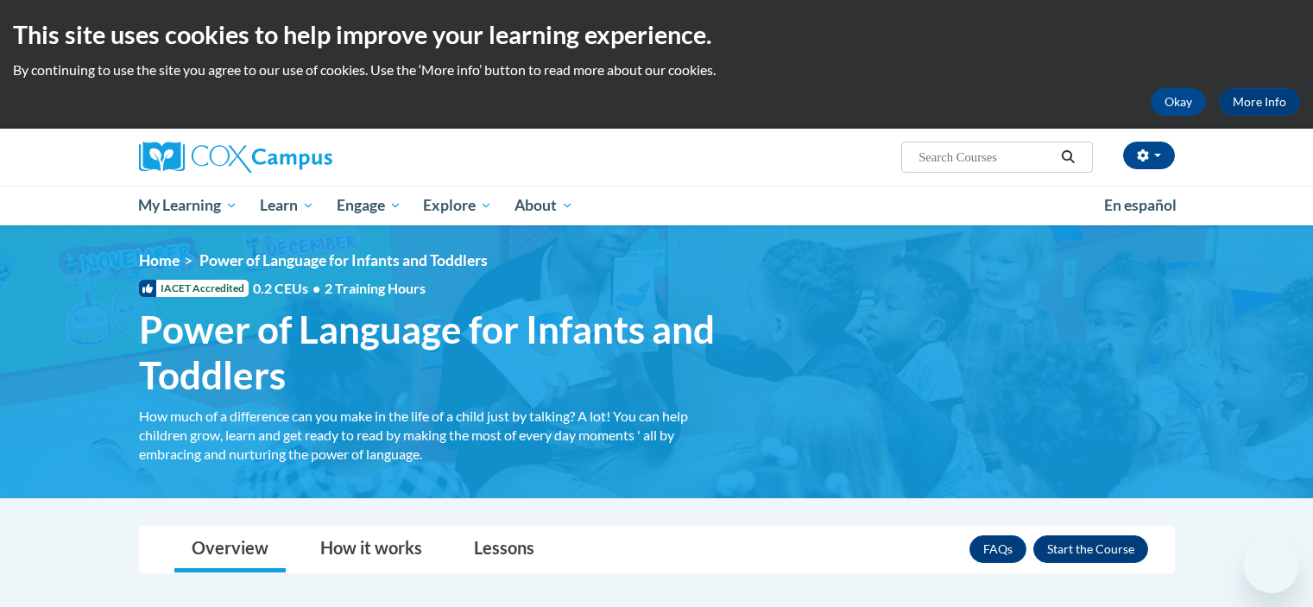 The width and height of the screenshot is (1313, 607). Describe the element at coordinates (375, 287) in the screenshot. I see `span: 2 Training Hours` at that location.